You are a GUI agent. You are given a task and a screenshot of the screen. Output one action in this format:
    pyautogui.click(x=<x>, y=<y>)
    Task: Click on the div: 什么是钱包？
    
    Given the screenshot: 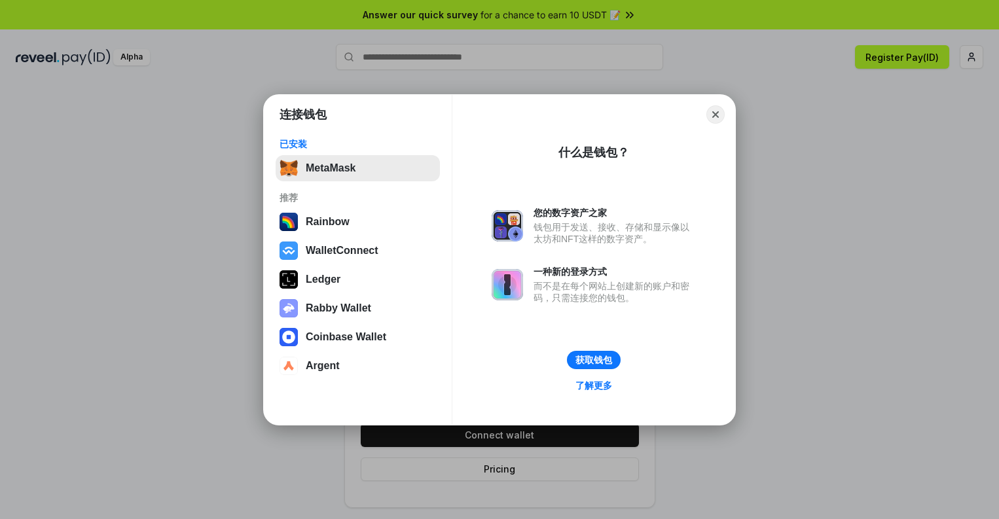 What is the action you would take?
    pyautogui.click(x=594, y=153)
    